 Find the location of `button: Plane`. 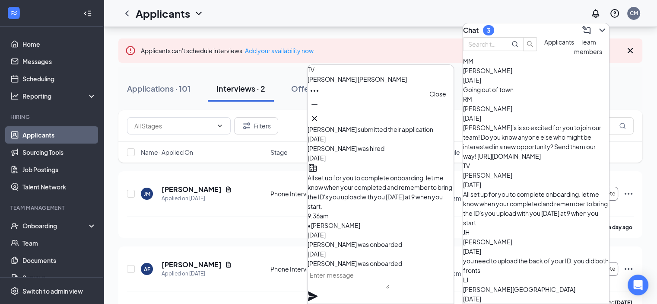

button: Plane is located at coordinates (313, 296).